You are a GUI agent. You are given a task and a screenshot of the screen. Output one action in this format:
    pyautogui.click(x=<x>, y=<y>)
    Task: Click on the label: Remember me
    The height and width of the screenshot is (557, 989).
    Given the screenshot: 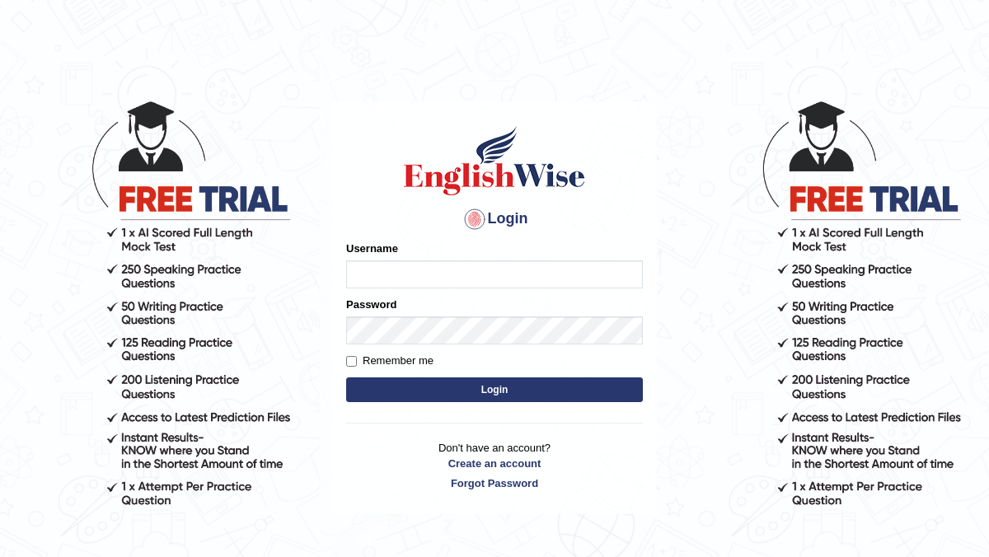 What is the action you would take?
    pyautogui.click(x=390, y=361)
    